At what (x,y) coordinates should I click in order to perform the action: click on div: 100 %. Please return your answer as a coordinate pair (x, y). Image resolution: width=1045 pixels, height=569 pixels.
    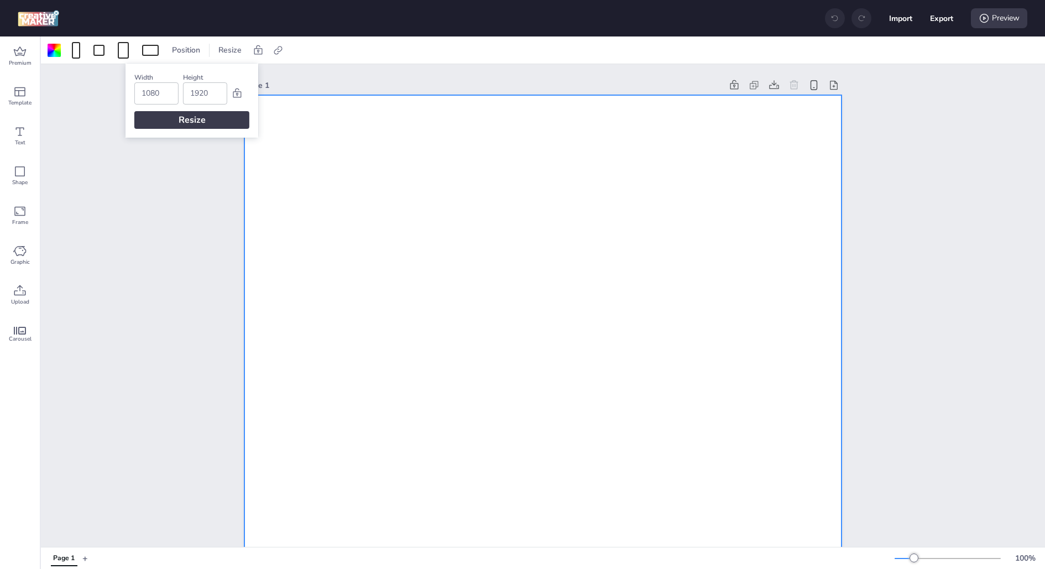
    Looking at the image, I should click on (1025, 558).